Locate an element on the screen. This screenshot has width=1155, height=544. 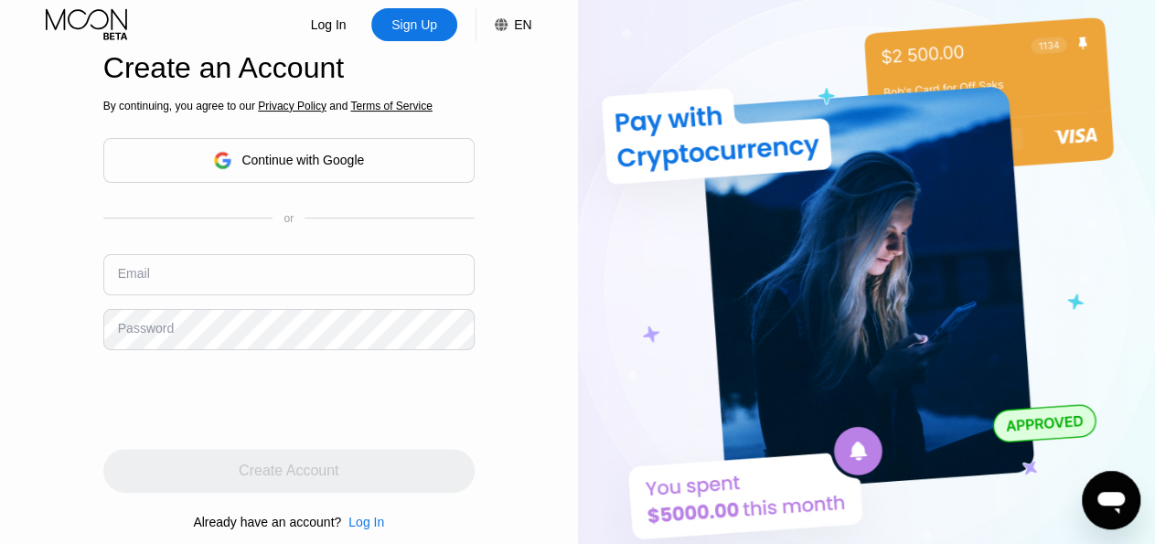
div: By continuing, you agree to our is located at coordinates (289, 106).